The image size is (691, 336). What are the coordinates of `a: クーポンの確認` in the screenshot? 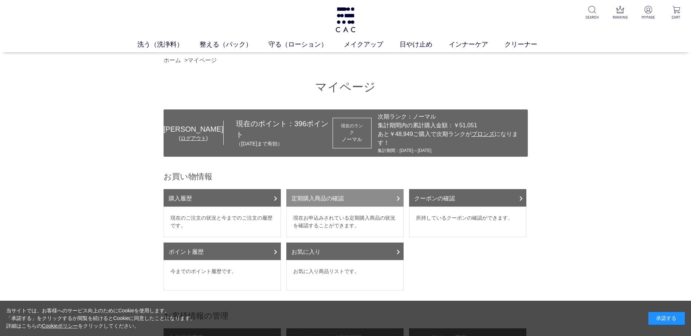 It's located at (468, 198).